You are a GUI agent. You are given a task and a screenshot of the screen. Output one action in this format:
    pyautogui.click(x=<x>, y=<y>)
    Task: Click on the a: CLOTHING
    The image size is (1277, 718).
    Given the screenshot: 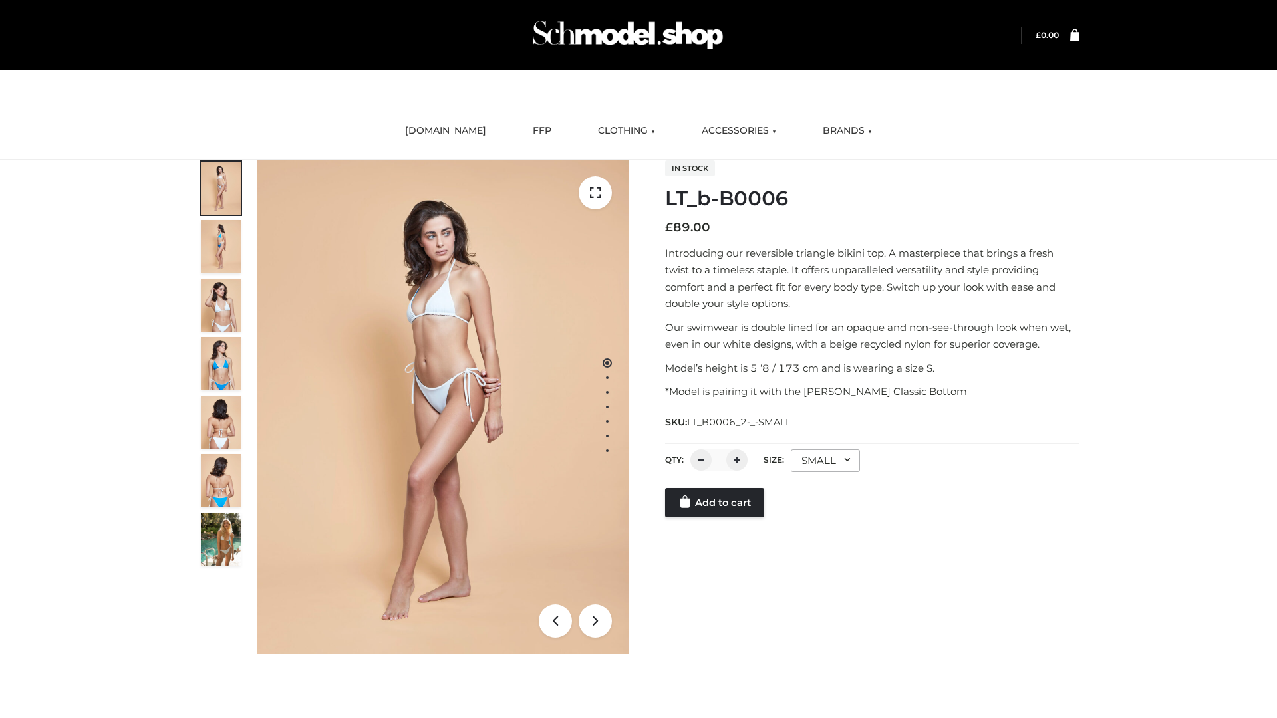 What is the action you would take?
    pyautogui.click(x=627, y=131)
    